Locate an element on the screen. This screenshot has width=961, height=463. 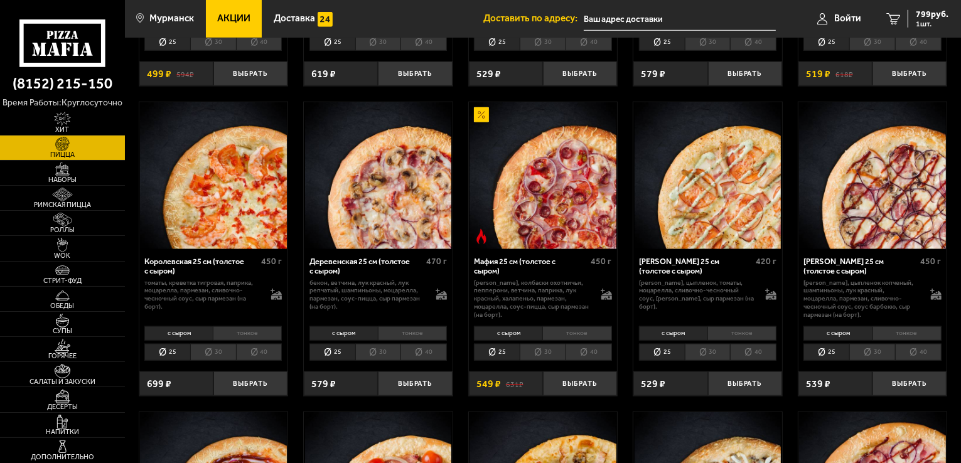
img: Чикен Барбекю 25 см (толстое с сыром) is located at coordinates (872, 176).